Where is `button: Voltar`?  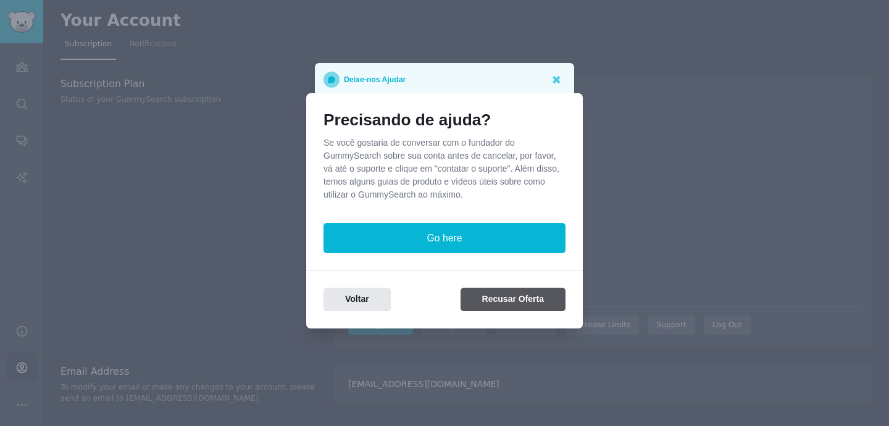 button: Voltar is located at coordinates (357, 299).